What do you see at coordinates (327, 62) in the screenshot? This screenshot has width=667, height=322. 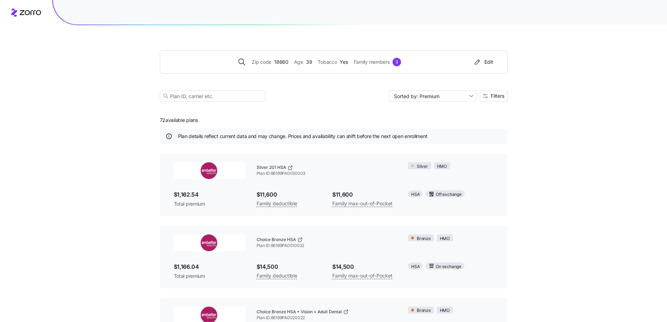 I see `span: Tobacco` at bounding box center [327, 62].